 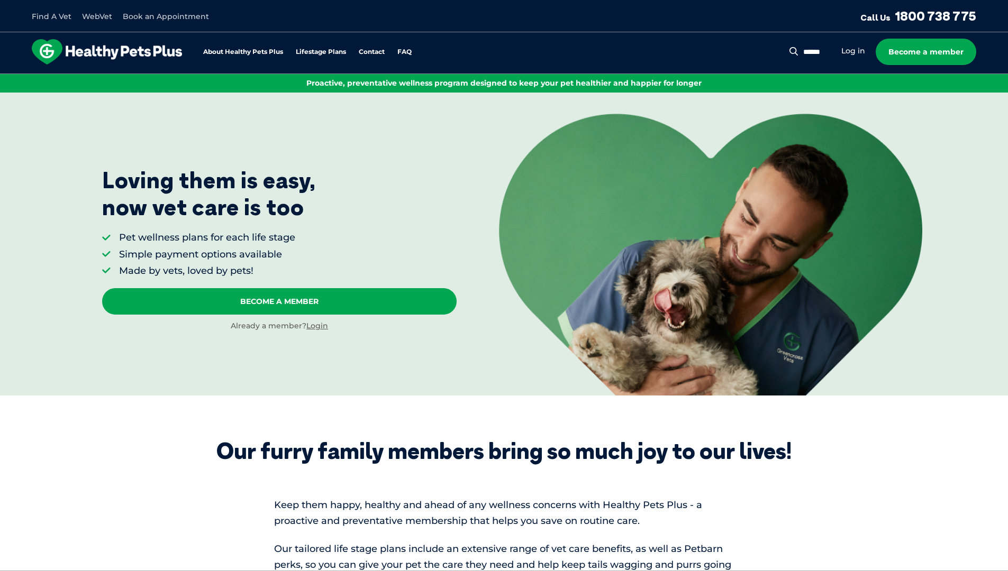 I want to click on a: Login, so click(x=317, y=326).